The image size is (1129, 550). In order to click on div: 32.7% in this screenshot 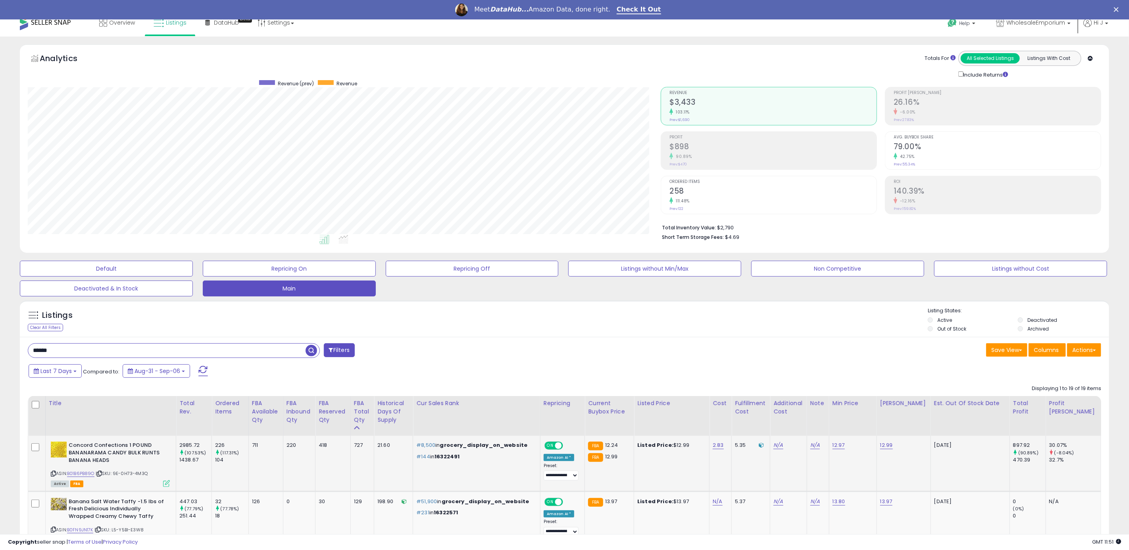, I will do `click(1075, 460)`.